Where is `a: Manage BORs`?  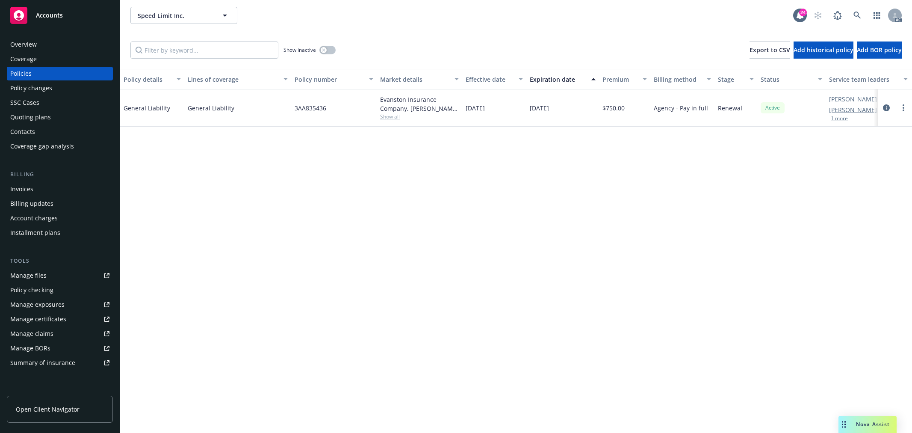 a: Manage BORs is located at coordinates (60, 348).